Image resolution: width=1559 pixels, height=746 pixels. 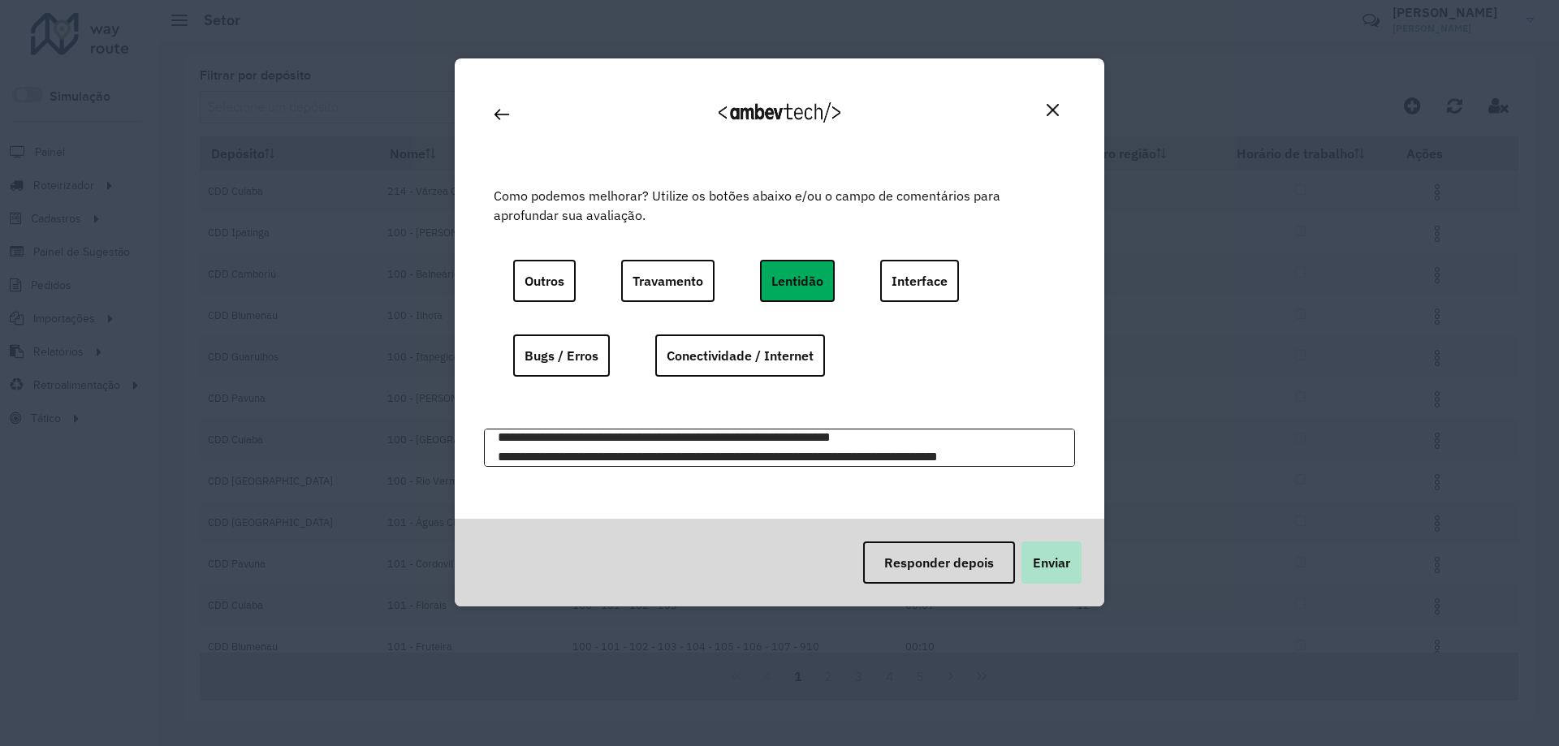 What do you see at coordinates (1052, 563) in the screenshot?
I see `button: Enviar` at bounding box center [1052, 563].